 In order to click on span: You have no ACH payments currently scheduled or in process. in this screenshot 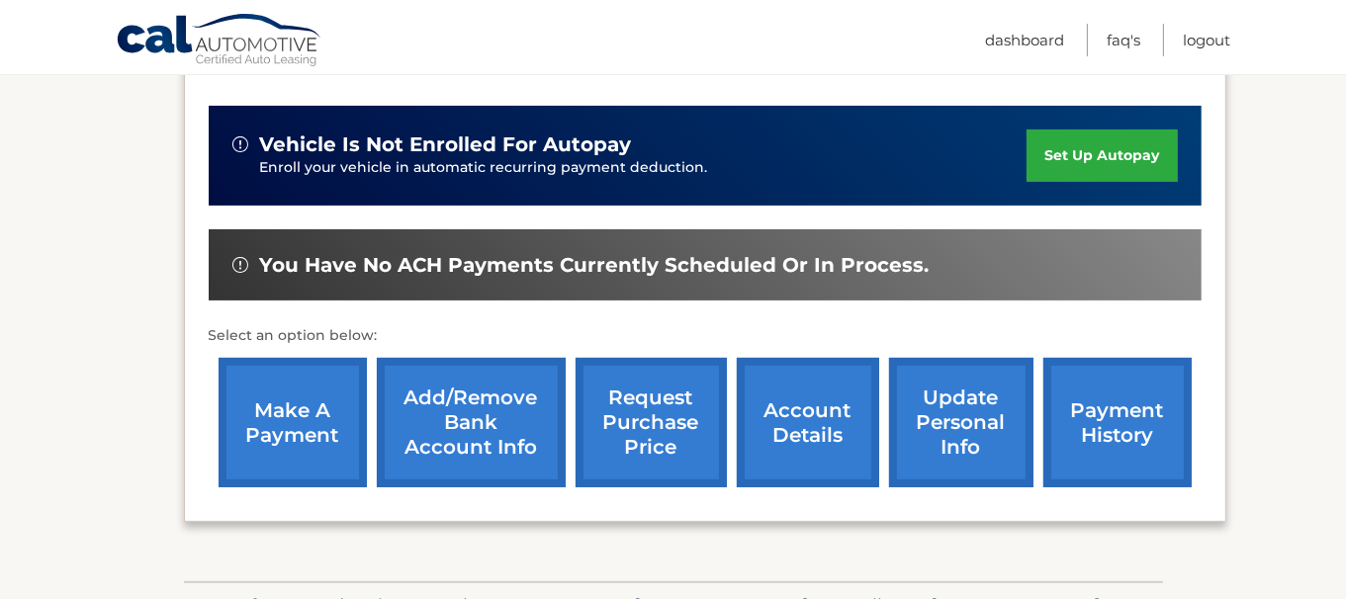, I will do `click(594, 265)`.